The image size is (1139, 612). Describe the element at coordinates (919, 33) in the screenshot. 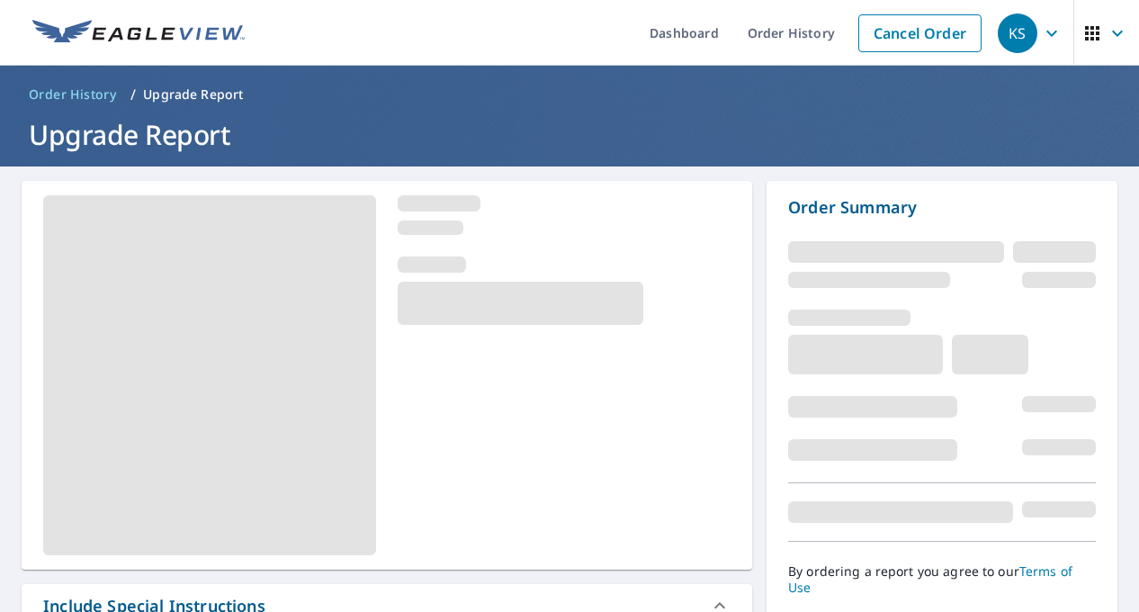

I see `a: Cancel Order` at that location.